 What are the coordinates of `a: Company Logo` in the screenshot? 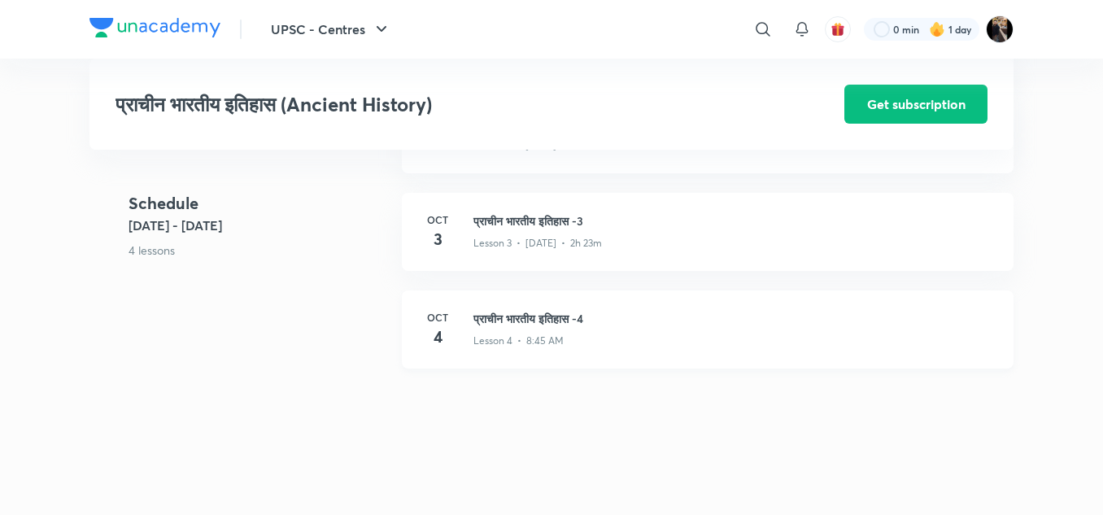 It's located at (155, 29).